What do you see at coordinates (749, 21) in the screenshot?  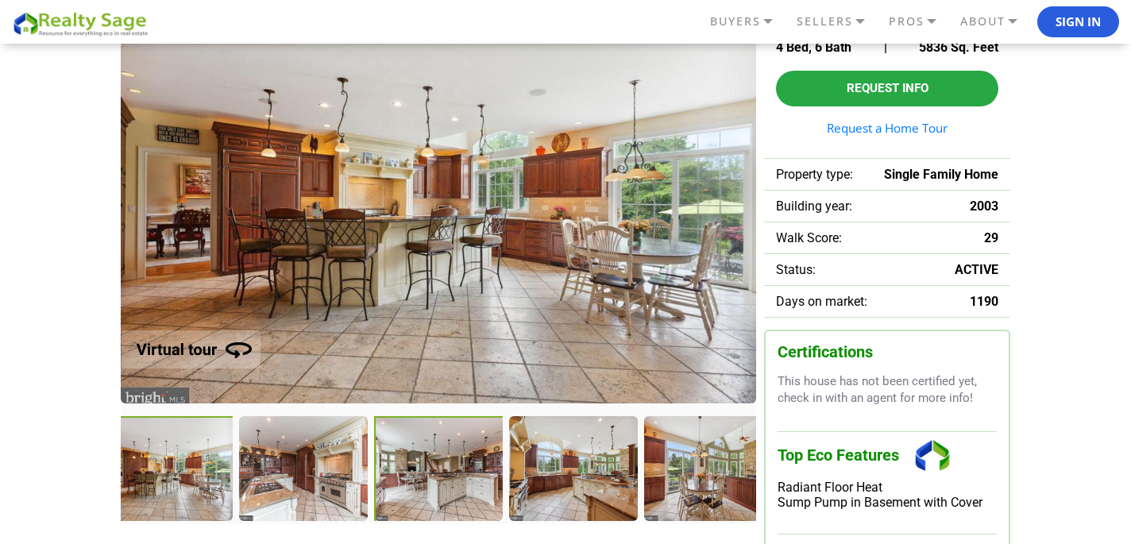 I see `a: BUYERS` at bounding box center [749, 21].